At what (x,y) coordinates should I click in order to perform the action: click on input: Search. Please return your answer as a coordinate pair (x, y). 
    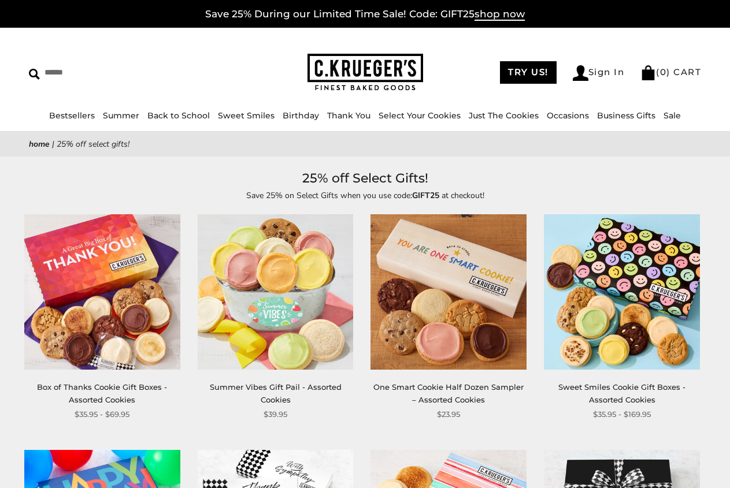
    Looking at the image, I should click on (106, 72).